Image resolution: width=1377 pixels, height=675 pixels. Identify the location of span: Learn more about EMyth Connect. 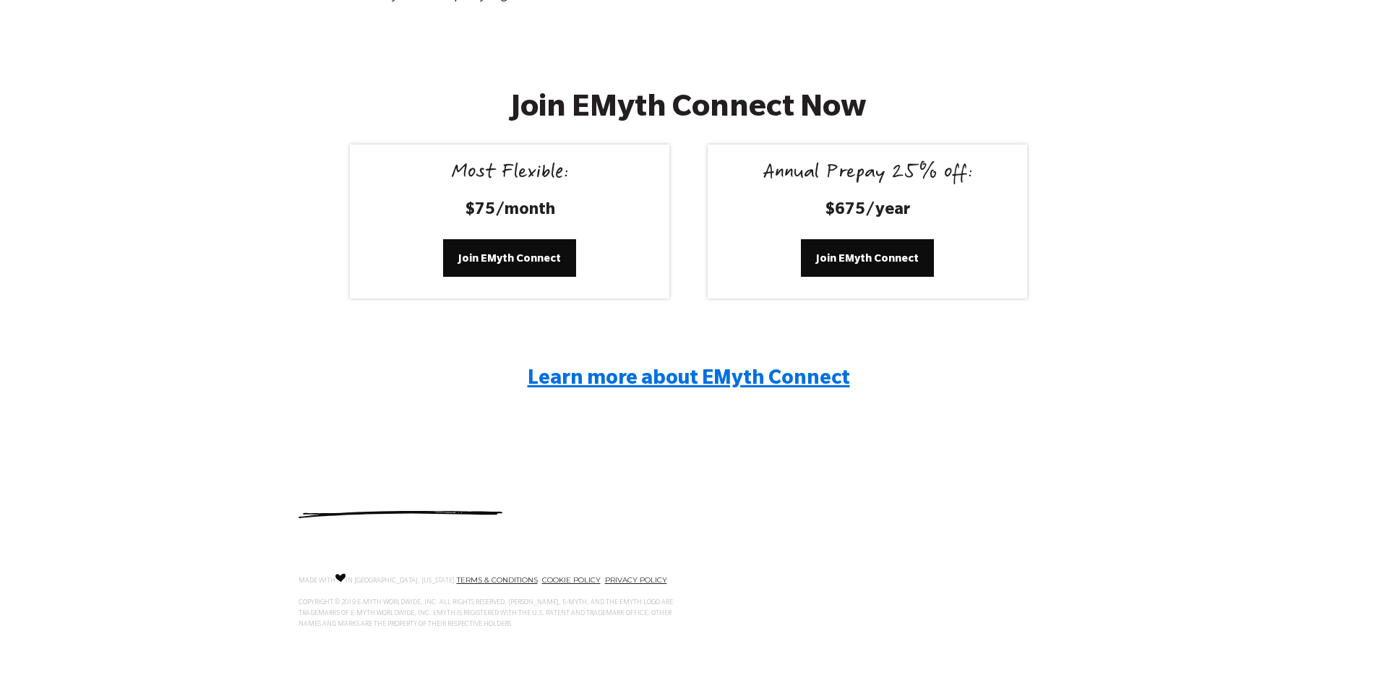
(689, 380).